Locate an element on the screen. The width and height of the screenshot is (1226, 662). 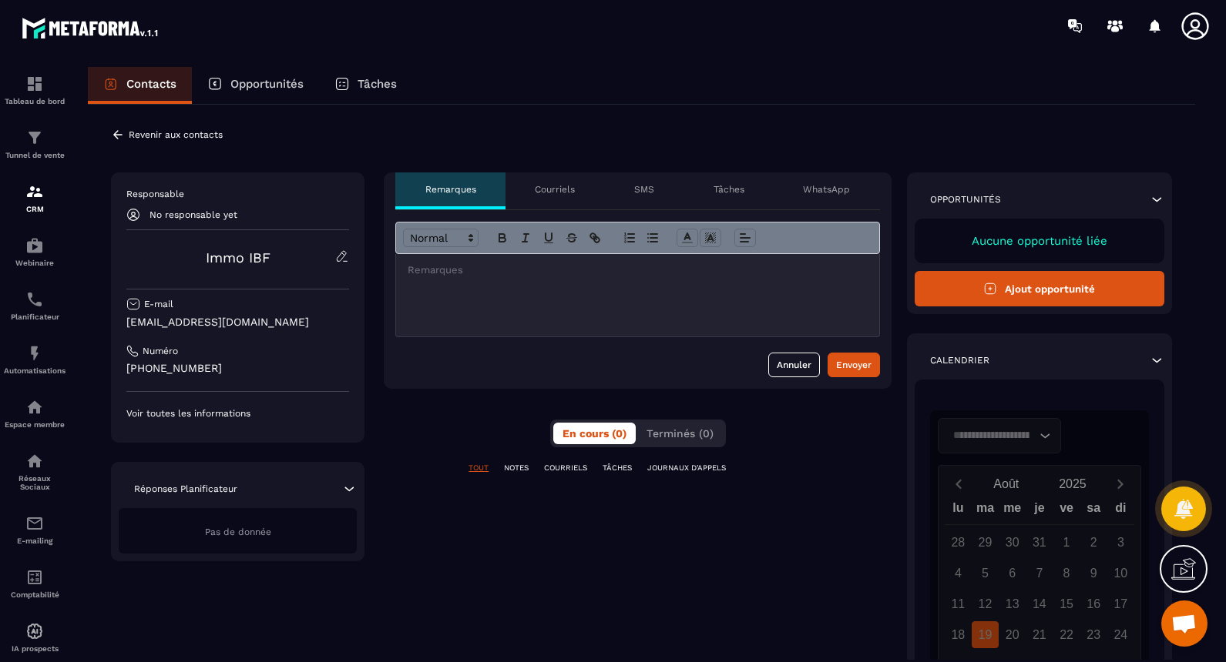
span: Pas de donnée is located at coordinates (238, 532).